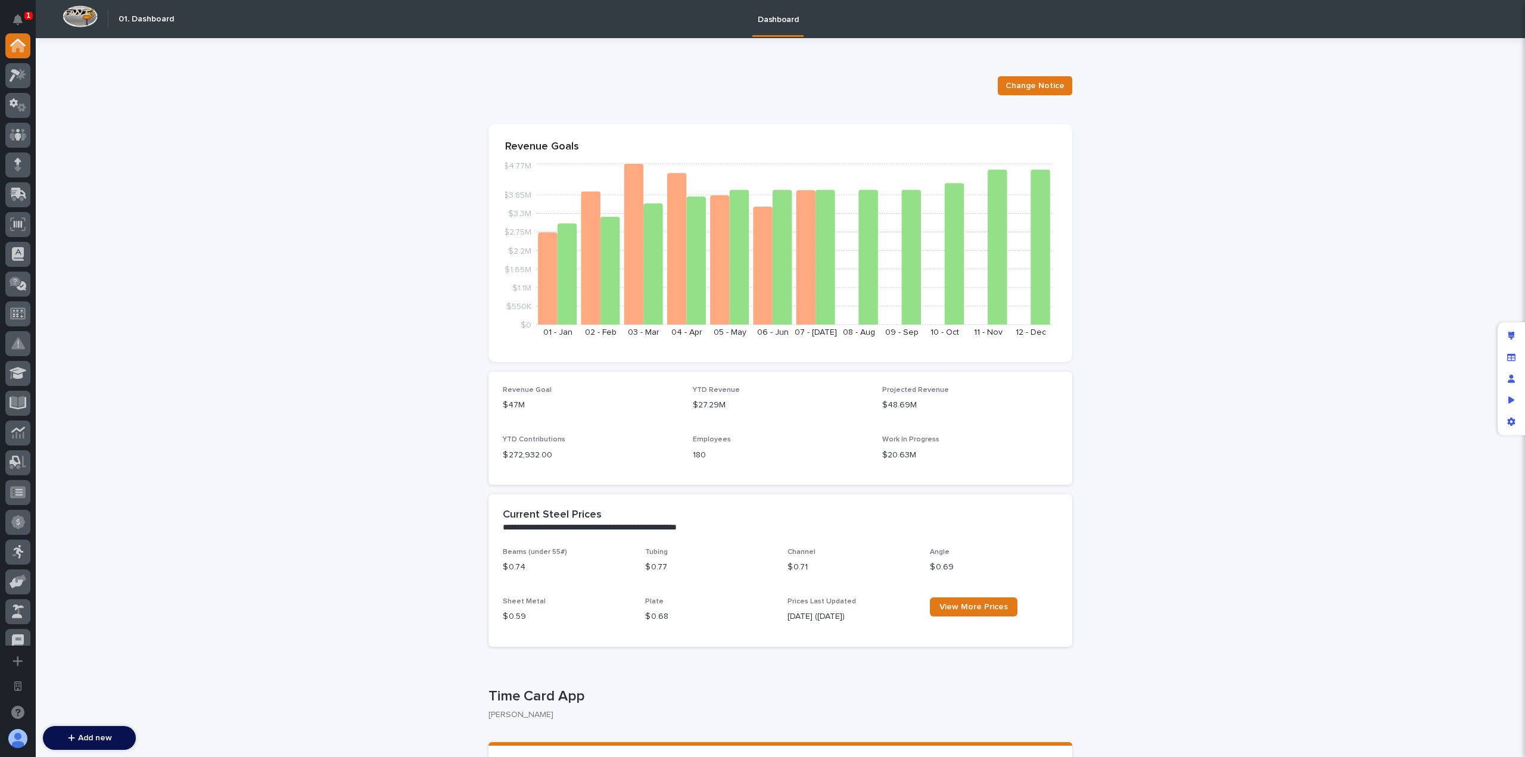 The height and width of the screenshot is (757, 1525). I want to click on button: Change Notice, so click(1035, 86).